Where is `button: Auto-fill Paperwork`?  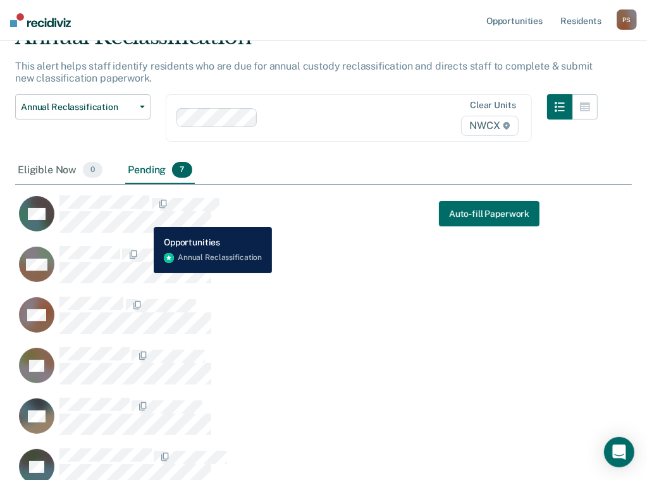
button: Auto-fill Paperwork is located at coordinates (489, 214).